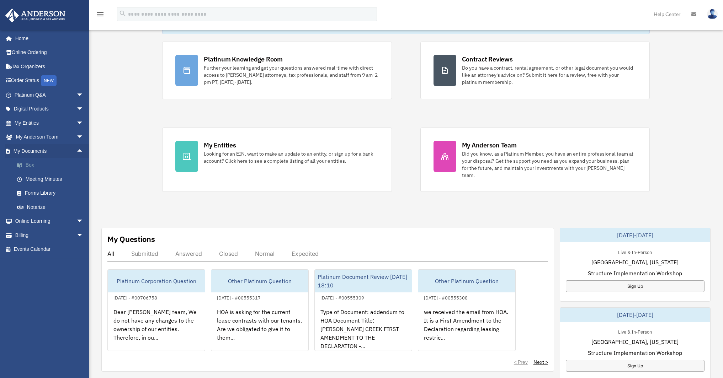 This screenshot has height=378, width=723. I want to click on a: Online Learningarrow_drop_down, so click(49, 222).